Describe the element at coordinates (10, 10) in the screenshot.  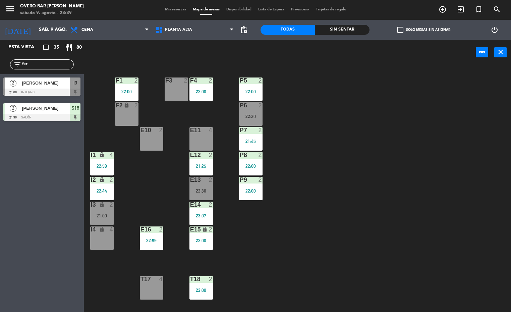
I see `button: menu` at that location.